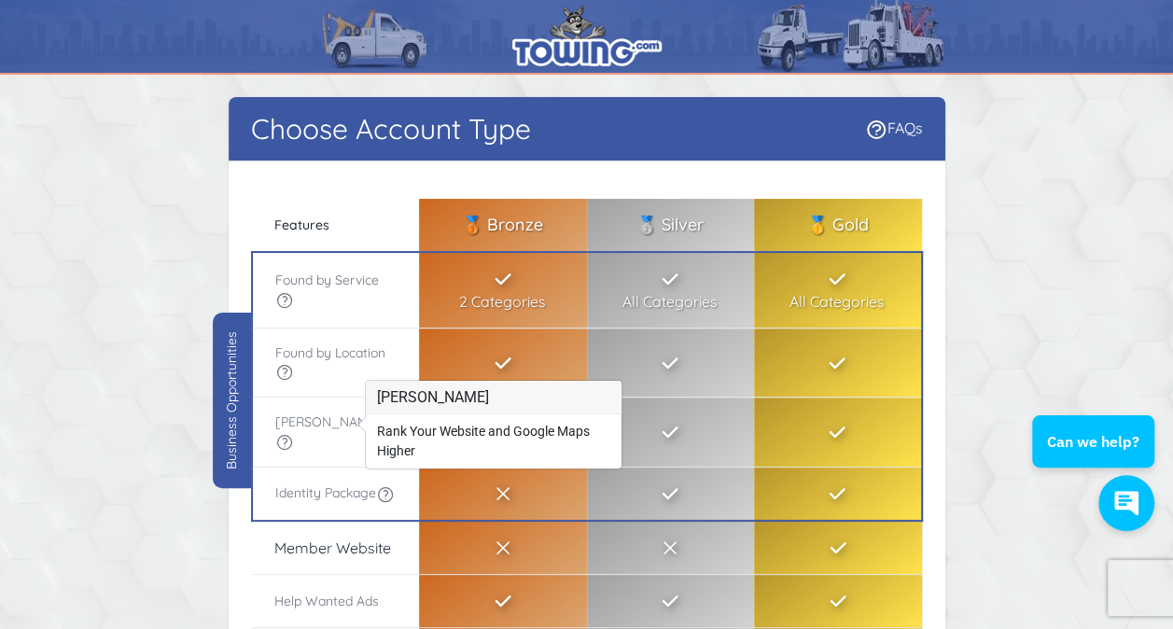  Describe the element at coordinates (75, 77) in the screenshot. I see `div: Can we help?` at that location.